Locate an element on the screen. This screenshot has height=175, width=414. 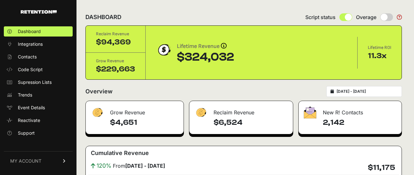
a: Dashboard is located at coordinates (38, 32).